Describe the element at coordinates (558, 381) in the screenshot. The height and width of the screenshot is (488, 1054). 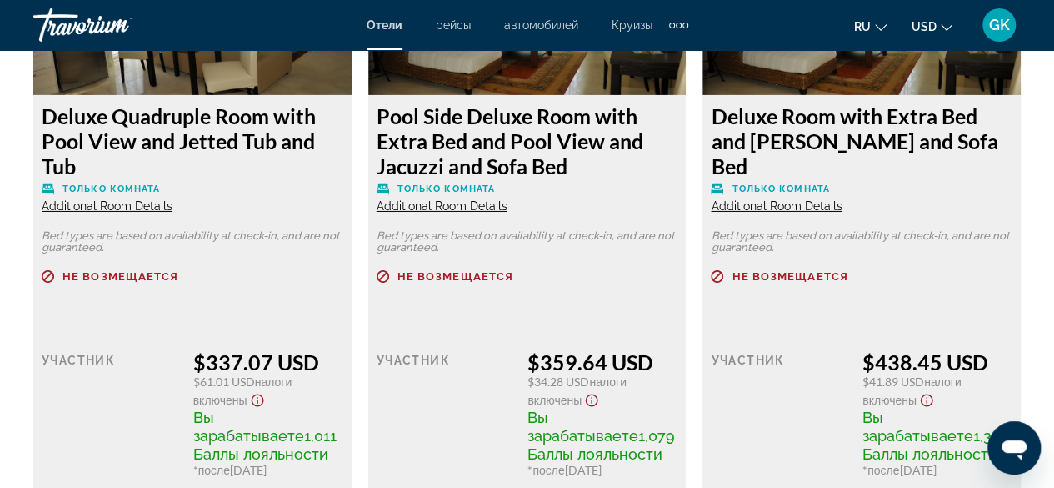
I see `span: $34.28 USD` at that location.